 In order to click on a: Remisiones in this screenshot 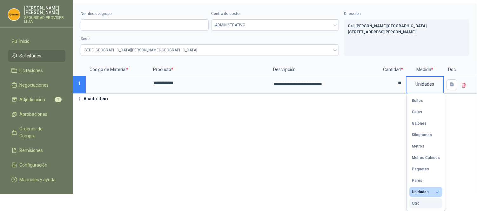, I will do `click(36, 150)`.